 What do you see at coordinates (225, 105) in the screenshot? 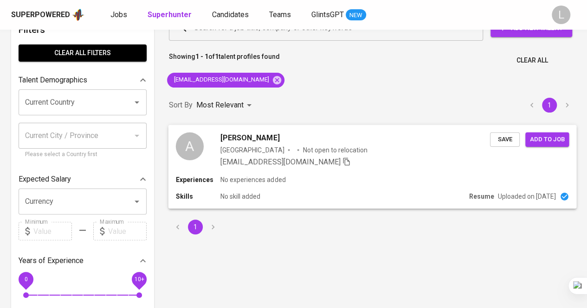
I see `div: Most Relevant` at bounding box center [225, 105].